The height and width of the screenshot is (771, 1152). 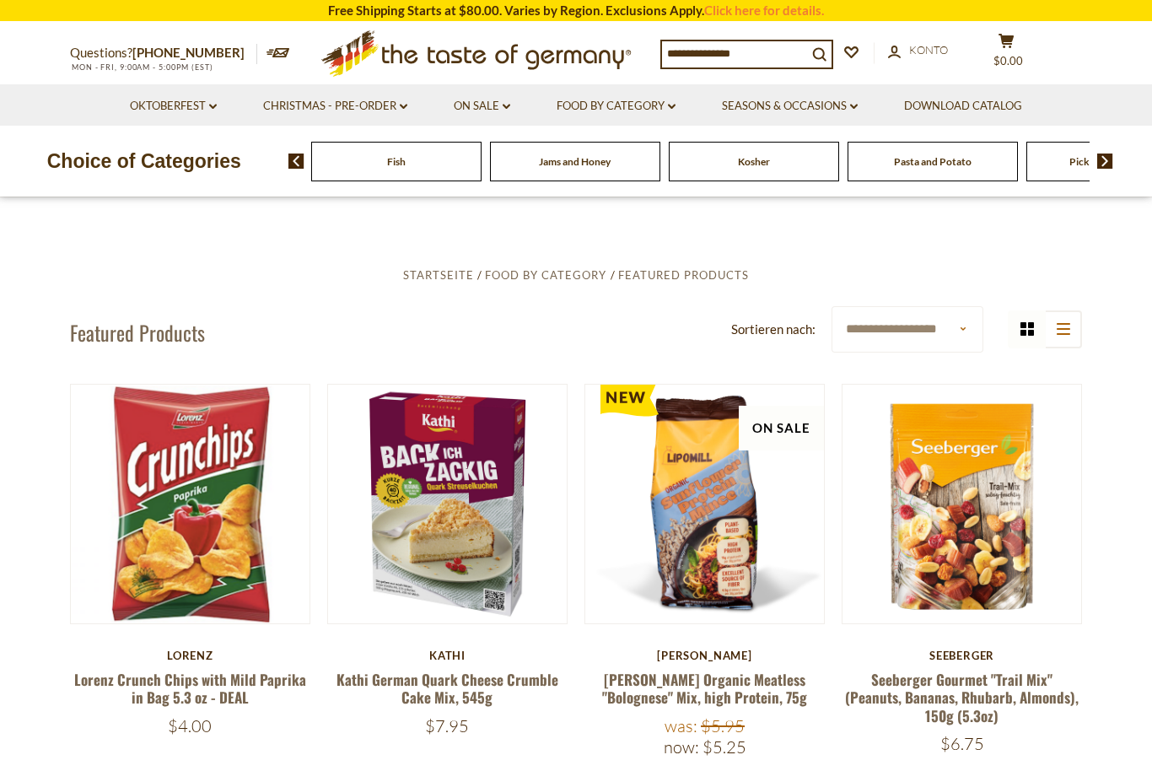 I want to click on span: Pasta and Potato, so click(x=933, y=161).